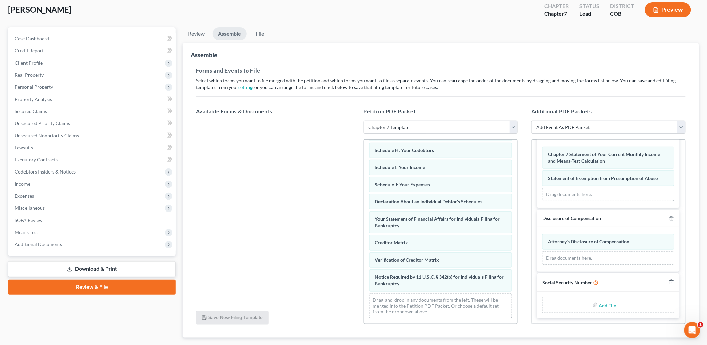 The height and width of the screenshot is (345, 707). What do you see at coordinates (604, 157) in the screenshot?
I see `span: Chapter 7 Statement of Your Current Monthly Income and Means-Test Calculation` at bounding box center [604, 157].